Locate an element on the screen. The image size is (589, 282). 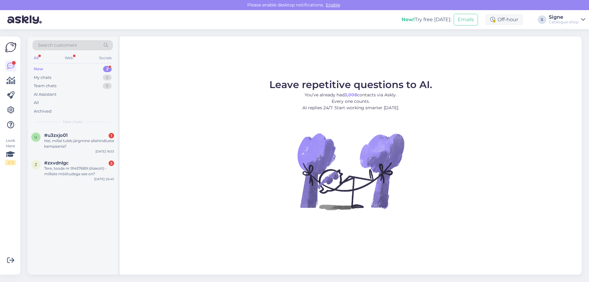
div: Team chats is located at coordinates (45, 86).